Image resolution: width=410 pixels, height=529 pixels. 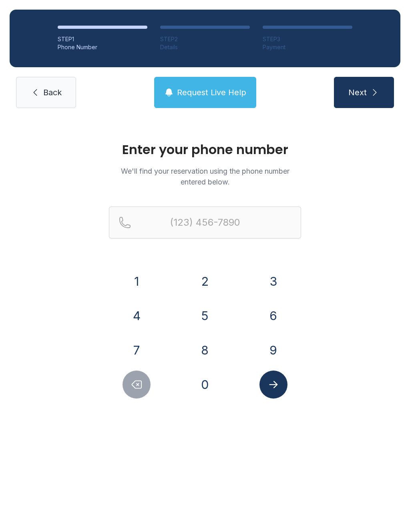 I want to click on span: Request Live Help, so click(x=211, y=92).